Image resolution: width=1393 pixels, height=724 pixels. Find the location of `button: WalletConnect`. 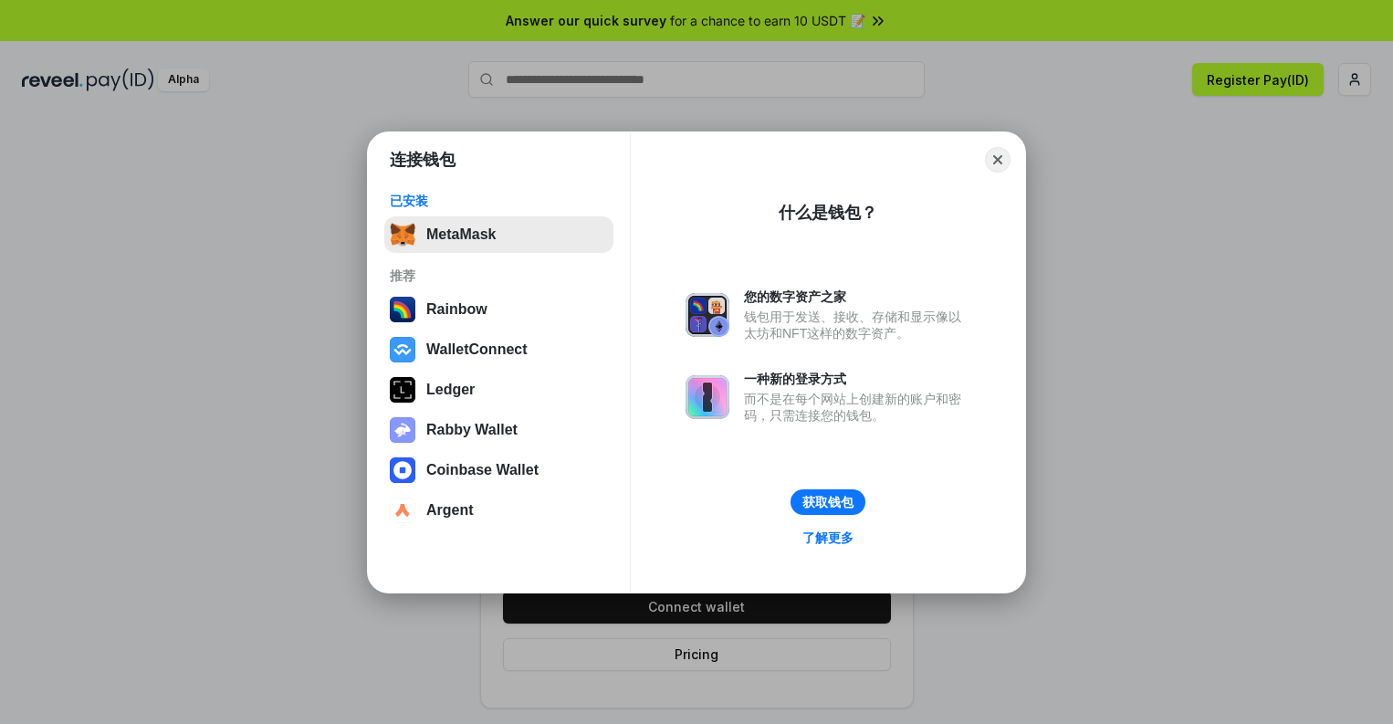

button: WalletConnect is located at coordinates (498, 350).